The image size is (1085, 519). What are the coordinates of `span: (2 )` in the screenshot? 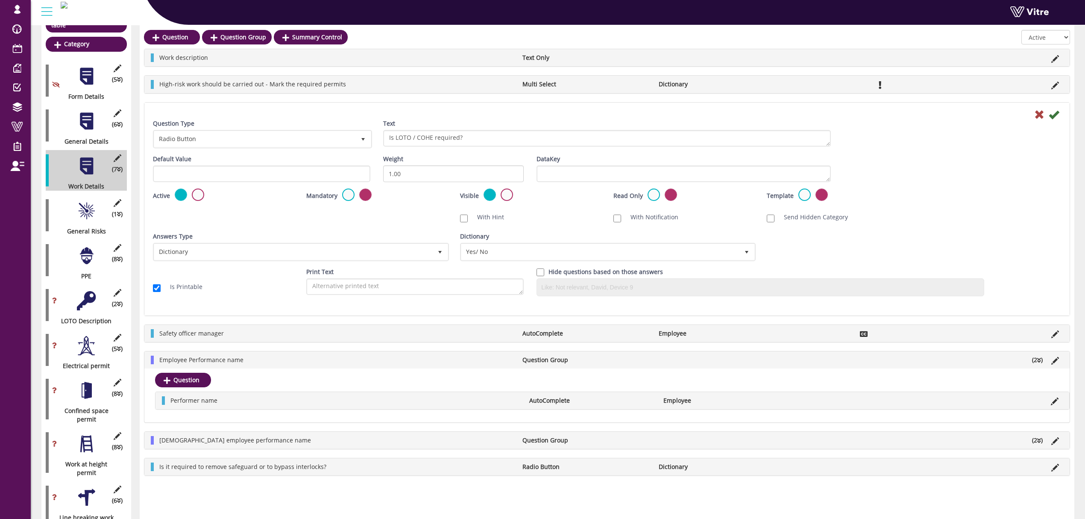 It's located at (117, 304).